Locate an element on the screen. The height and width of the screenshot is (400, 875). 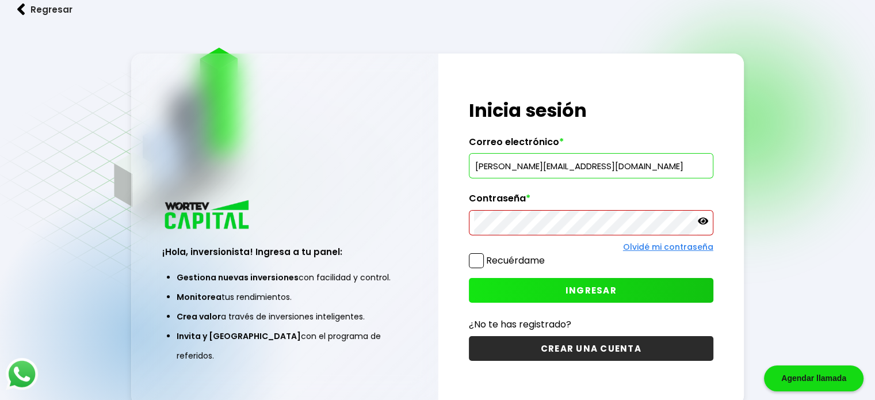
label: Recuérdame is located at coordinates (515, 260).